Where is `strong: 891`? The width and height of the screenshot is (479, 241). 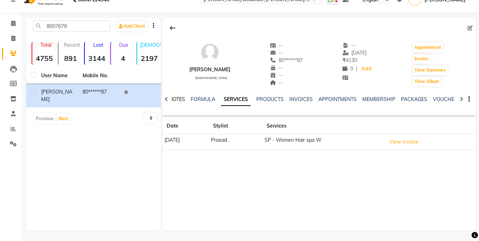 strong: 891 is located at coordinates (71, 58).